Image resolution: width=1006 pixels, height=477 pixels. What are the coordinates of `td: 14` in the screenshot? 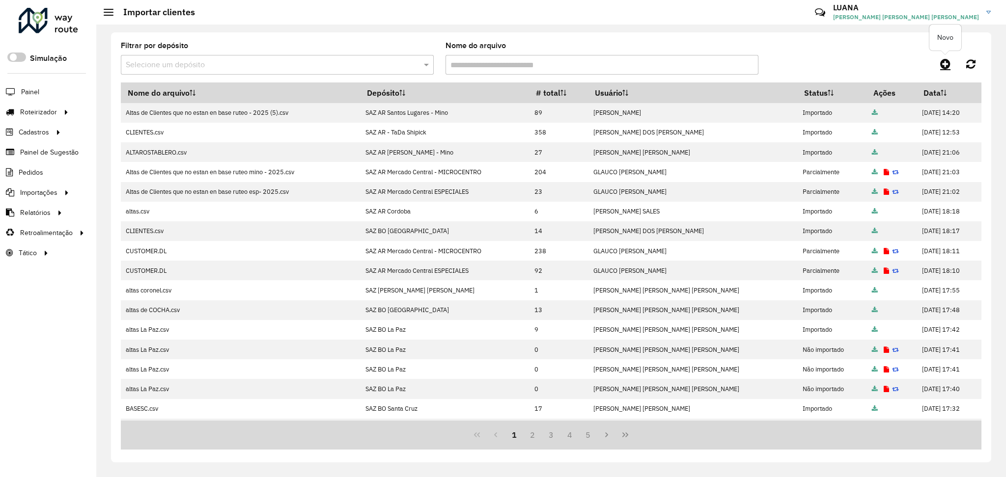 It's located at (559, 231).